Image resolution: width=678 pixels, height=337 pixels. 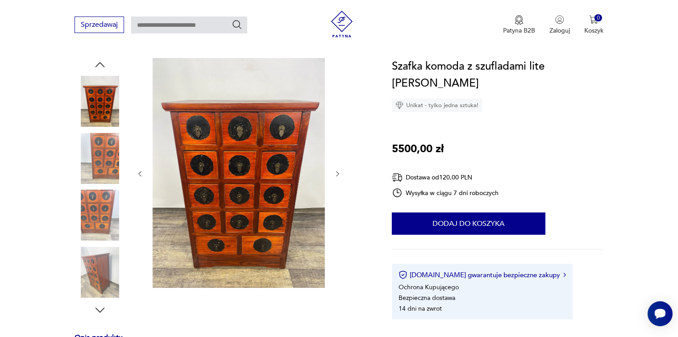 What do you see at coordinates (519, 25) in the screenshot?
I see `a: Ikona medaluPatyna B2B` at bounding box center [519, 25].